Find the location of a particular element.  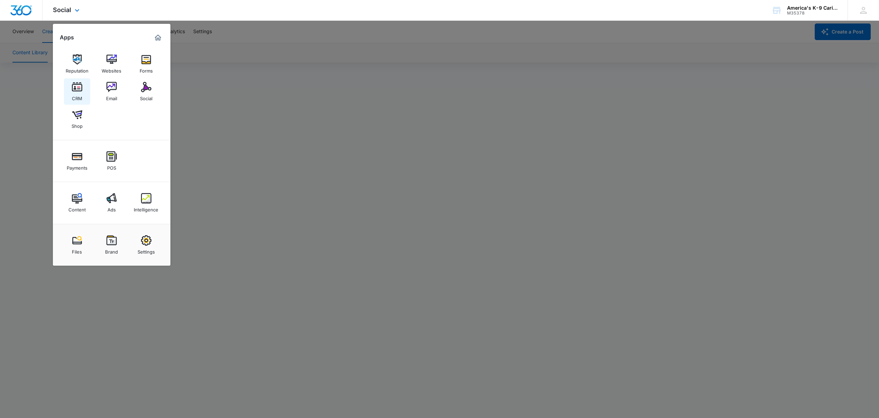

div: Ads is located at coordinates (112, 208).